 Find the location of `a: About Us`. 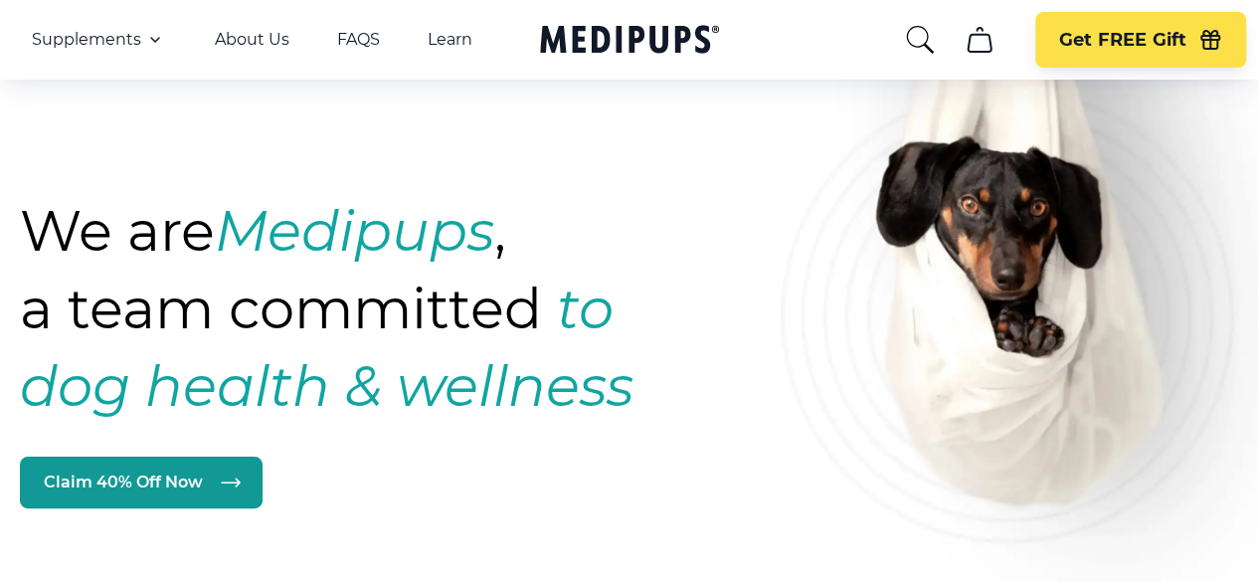

a: About Us is located at coordinates (252, 40).